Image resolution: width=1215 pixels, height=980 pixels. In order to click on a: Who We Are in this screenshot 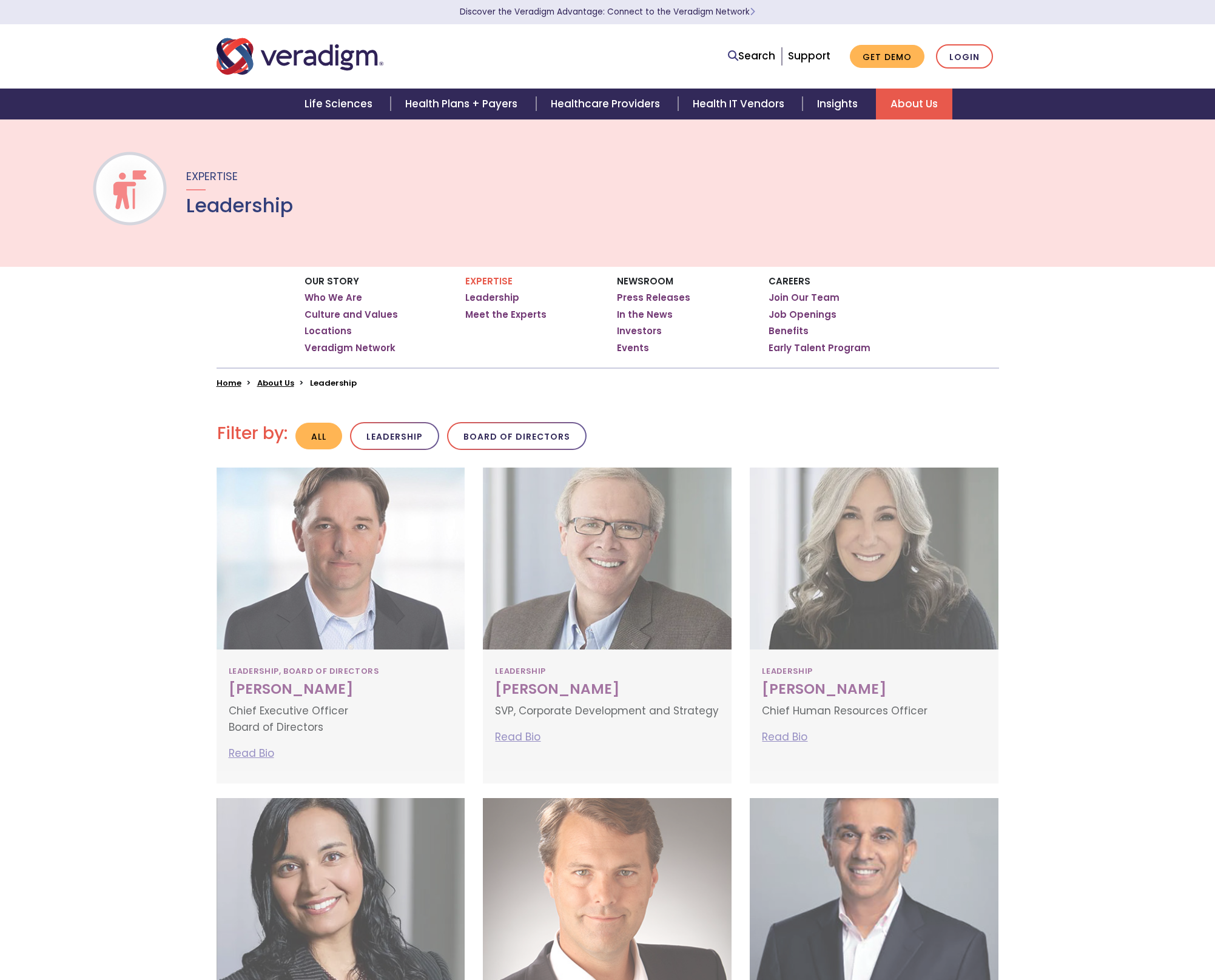, I will do `click(333, 298)`.